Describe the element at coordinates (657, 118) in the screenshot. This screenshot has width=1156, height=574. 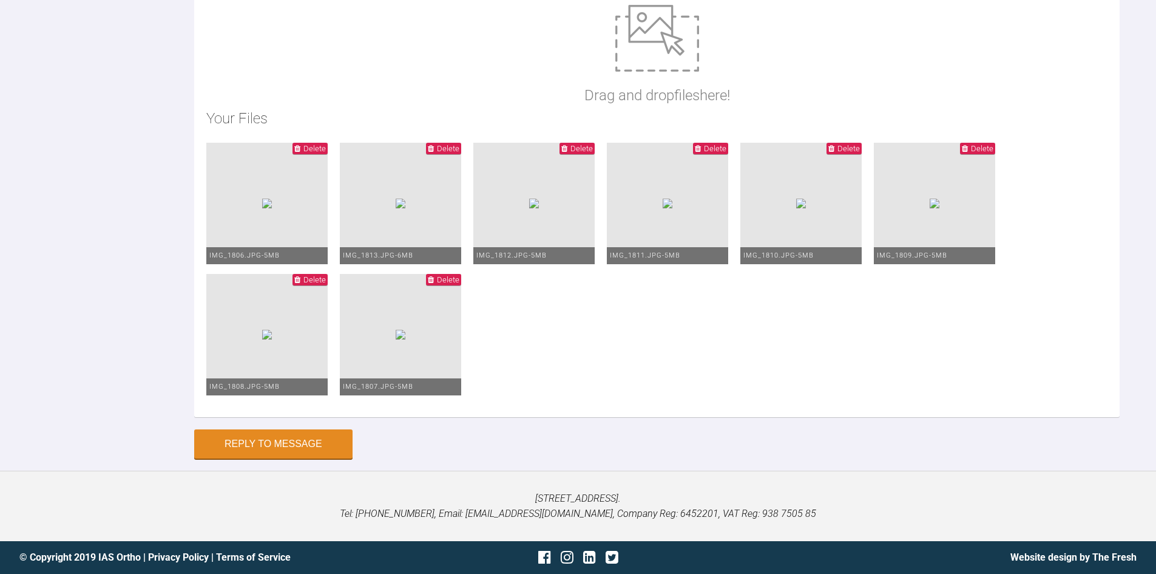
I see `h2: Your Files` at that location.